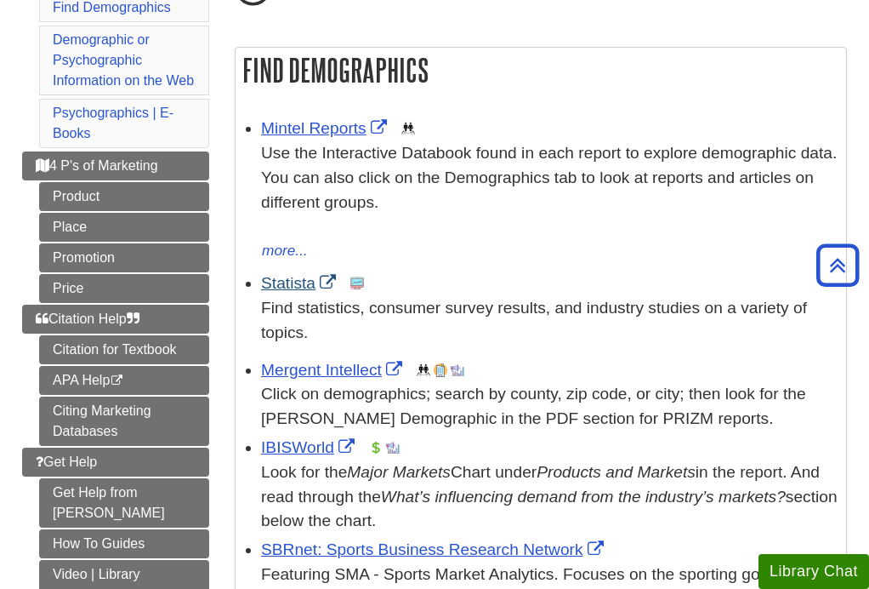  I want to click on a: Promotion, so click(124, 258).